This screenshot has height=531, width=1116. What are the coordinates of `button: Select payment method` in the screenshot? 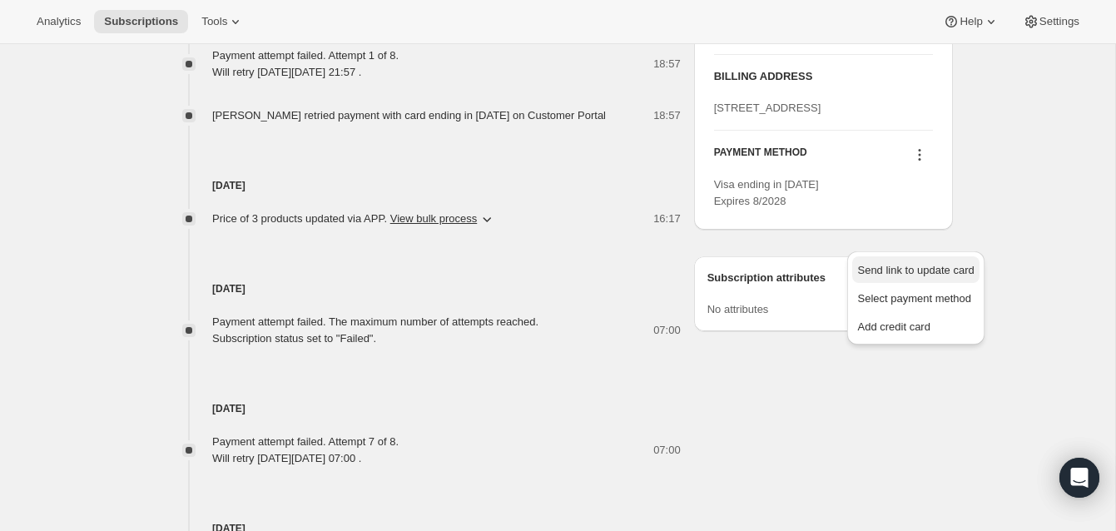 It's located at (915, 298).